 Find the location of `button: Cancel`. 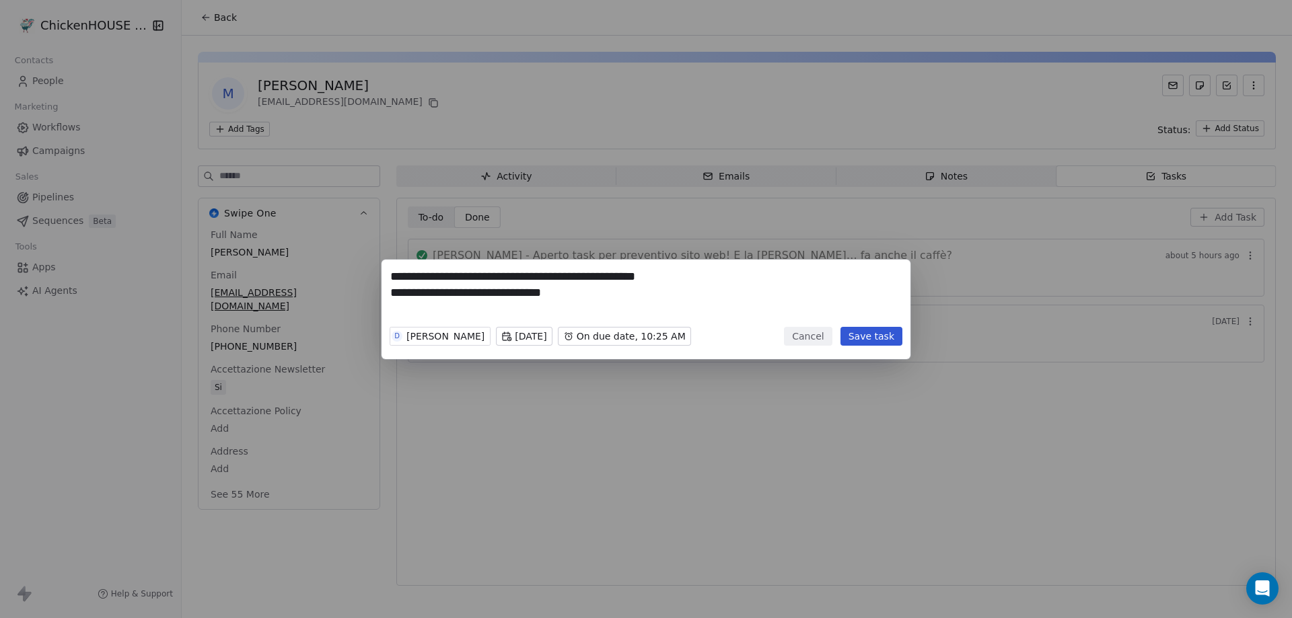

button: Cancel is located at coordinates (807, 336).